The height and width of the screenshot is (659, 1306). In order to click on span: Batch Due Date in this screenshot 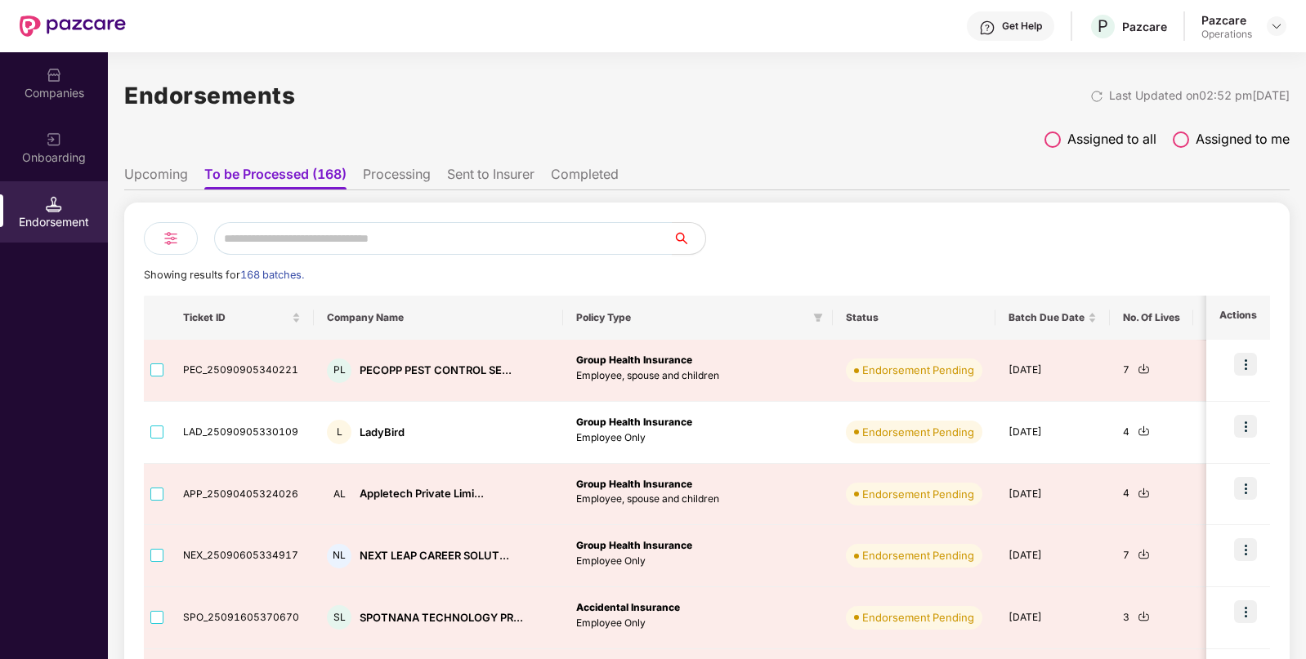, I will do `click(1046, 318)`.